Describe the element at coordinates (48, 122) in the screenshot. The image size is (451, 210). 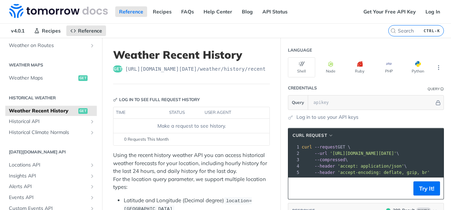
I see `span: Historical API` at that location.